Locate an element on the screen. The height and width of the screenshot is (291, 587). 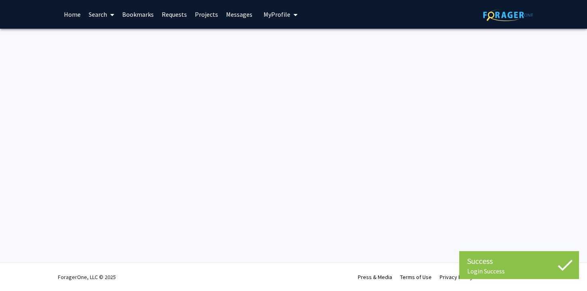
a: Bookmarks is located at coordinates (138, 14).